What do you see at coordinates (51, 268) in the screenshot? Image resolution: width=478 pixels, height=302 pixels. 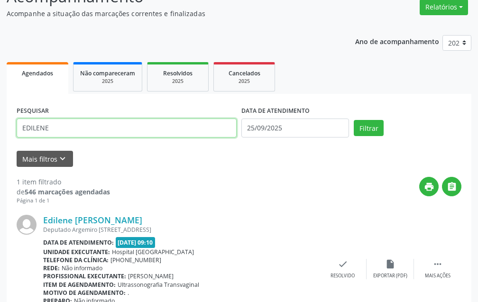 I see `b: Rede:` at bounding box center [51, 268].